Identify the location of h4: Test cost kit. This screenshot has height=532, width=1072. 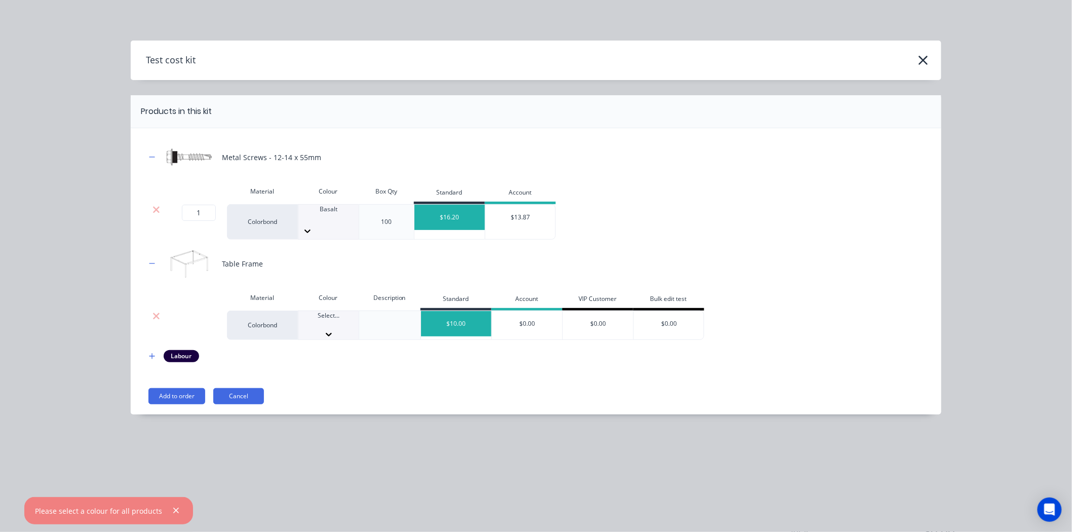
(163, 60).